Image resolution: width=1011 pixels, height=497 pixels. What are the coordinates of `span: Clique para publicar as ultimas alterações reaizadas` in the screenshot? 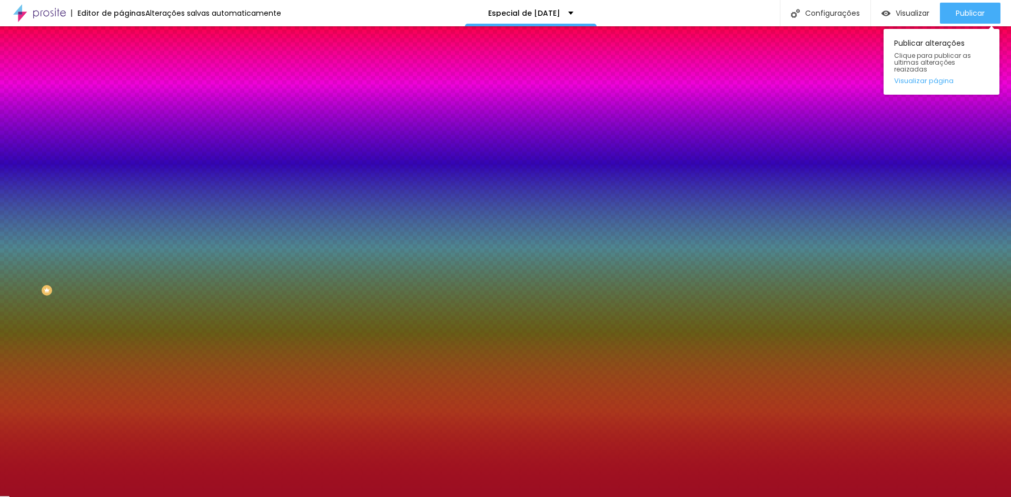 It's located at (941, 63).